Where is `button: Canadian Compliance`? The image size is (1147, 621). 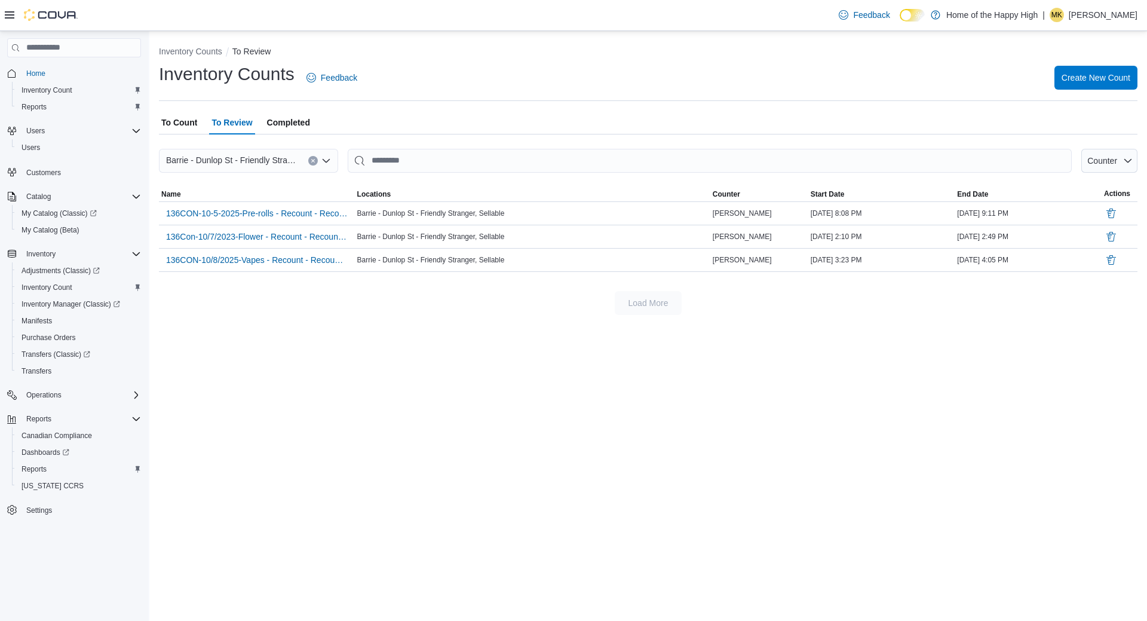 button: Canadian Compliance is located at coordinates (79, 435).